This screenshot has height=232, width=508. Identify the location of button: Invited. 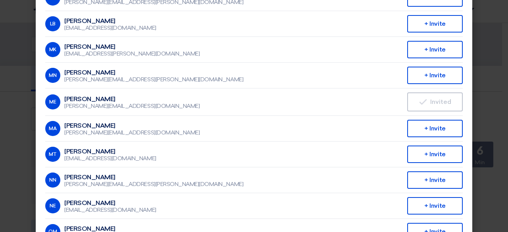
(435, 102).